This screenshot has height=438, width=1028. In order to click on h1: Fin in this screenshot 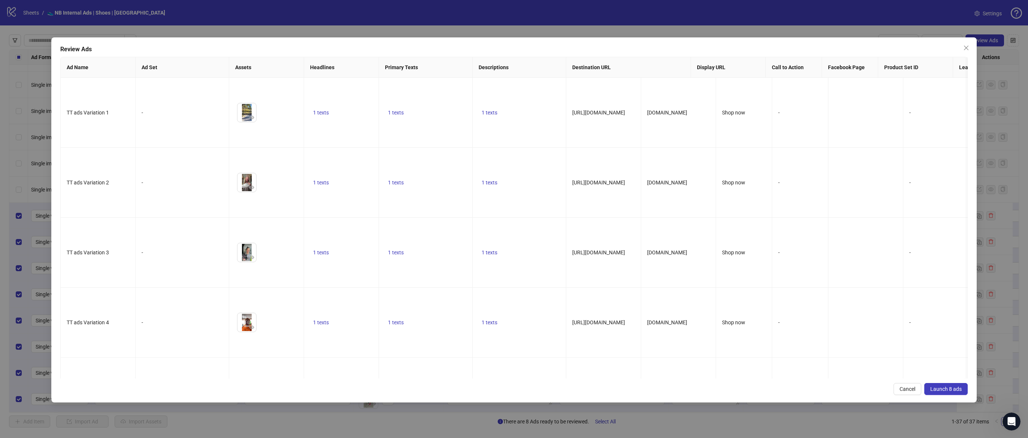, I will do `click(41, 6)`.